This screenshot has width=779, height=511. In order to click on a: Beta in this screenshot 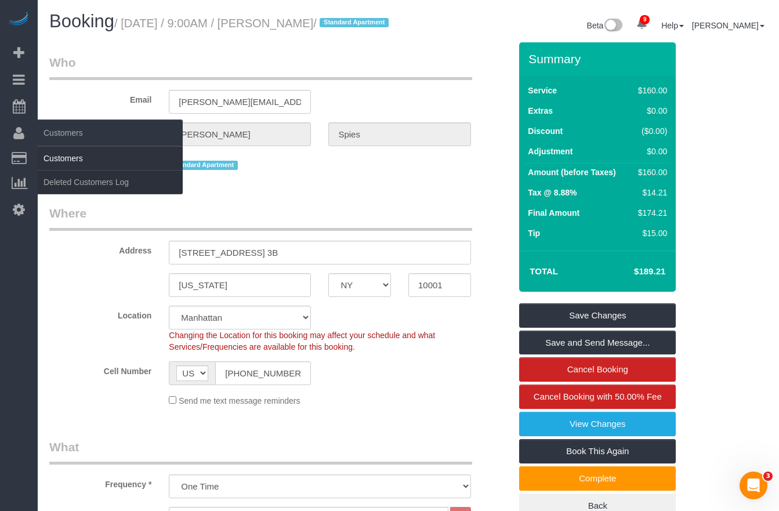, I will do `click(605, 26)`.